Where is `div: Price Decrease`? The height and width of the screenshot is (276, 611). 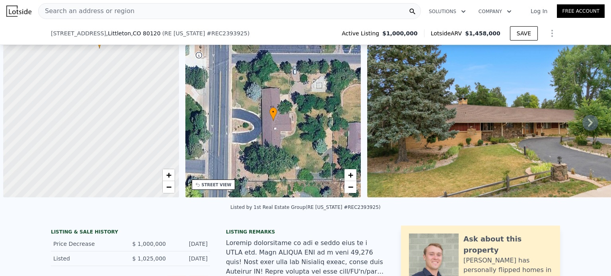 div: Price Decrease is located at coordinates (89, 244).